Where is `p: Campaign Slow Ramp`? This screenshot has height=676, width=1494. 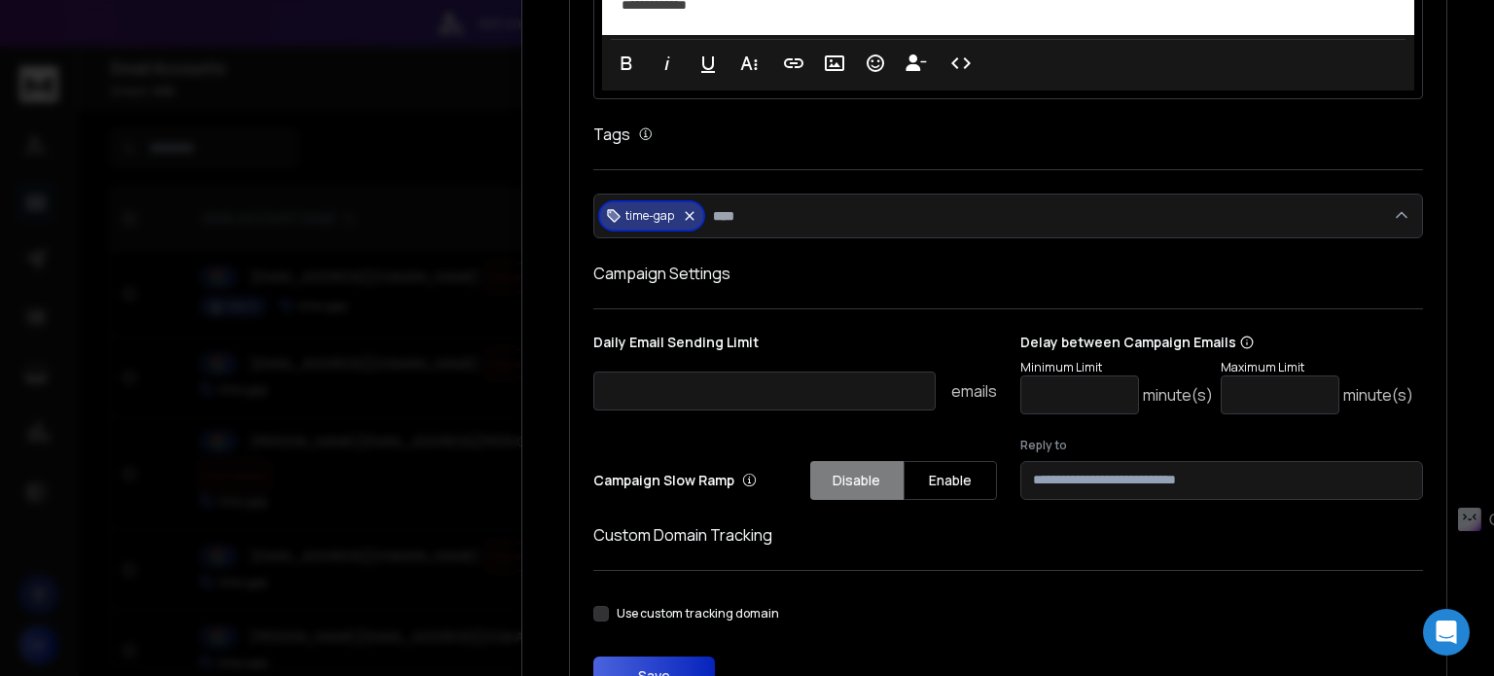
p: Campaign Slow Ramp is located at coordinates (675, 481).